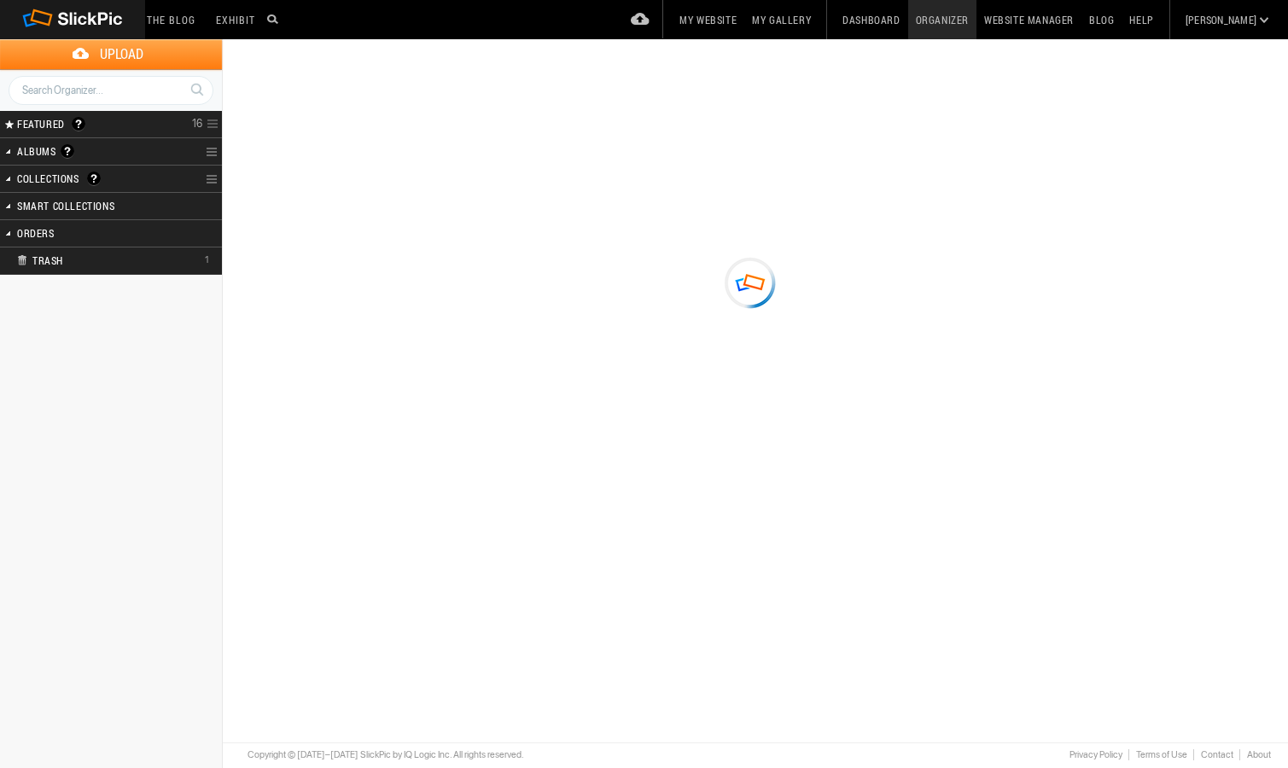  Describe the element at coordinates (275, 19) in the screenshot. I see `input: Search photos on SlickPic...` at that location.